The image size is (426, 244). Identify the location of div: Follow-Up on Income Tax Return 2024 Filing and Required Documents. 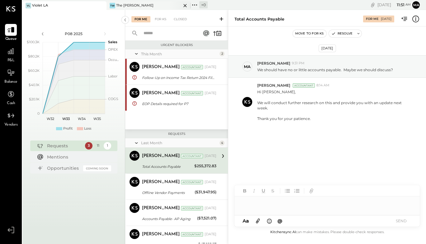
(178, 78).